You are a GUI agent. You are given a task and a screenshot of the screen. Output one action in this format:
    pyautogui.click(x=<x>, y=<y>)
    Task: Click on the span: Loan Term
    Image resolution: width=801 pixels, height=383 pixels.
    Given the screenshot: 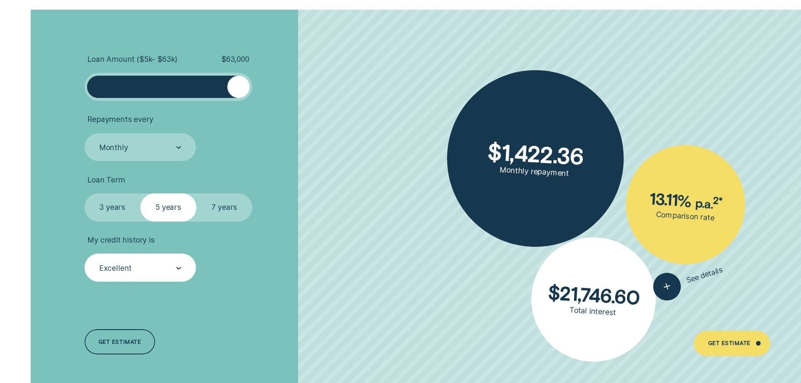 What is the action you would take?
    pyautogui.click(x=106, y=180)
    